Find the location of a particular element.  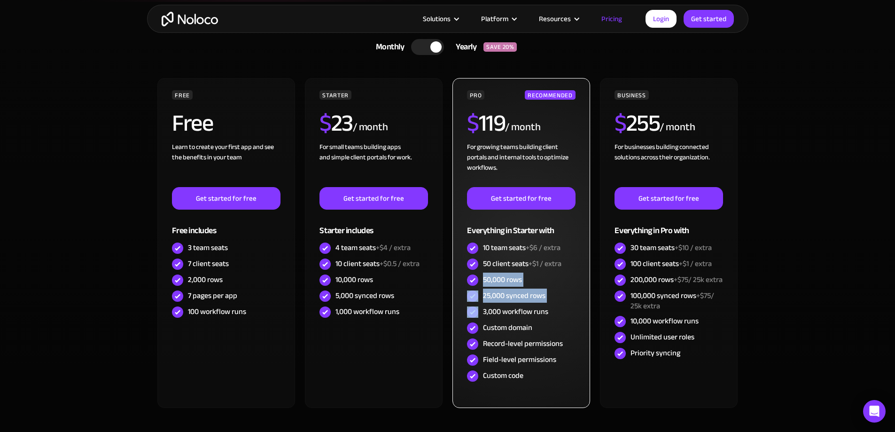

div: 25,000 synced rows is located at coordinates (514, 296).